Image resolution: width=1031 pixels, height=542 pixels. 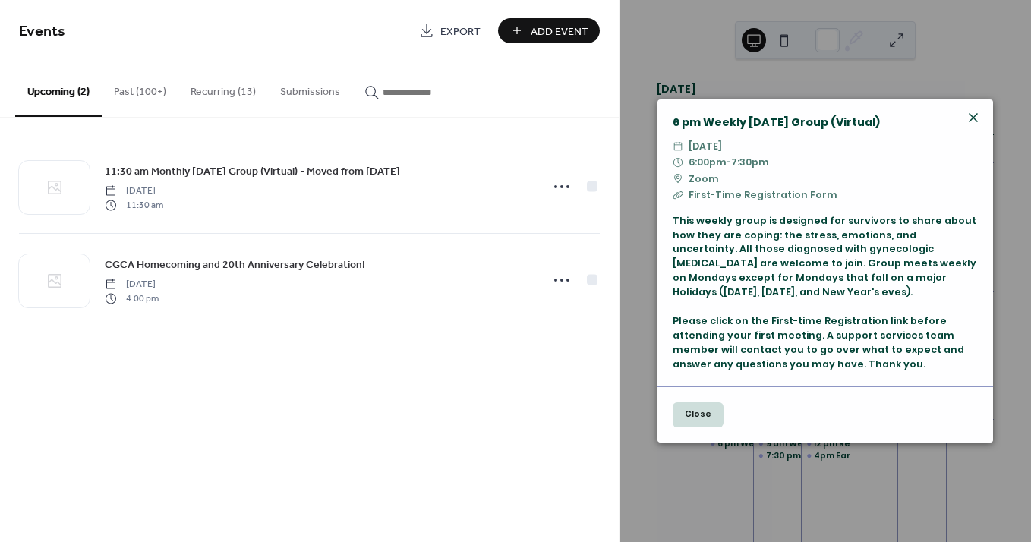 I want to click on button: Upcoming (2), so click(x=58, y=89).